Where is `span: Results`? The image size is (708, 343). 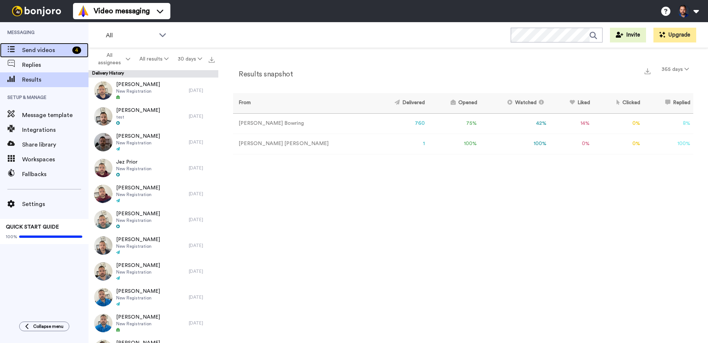
span: Results is located at coordinates (55, 80).